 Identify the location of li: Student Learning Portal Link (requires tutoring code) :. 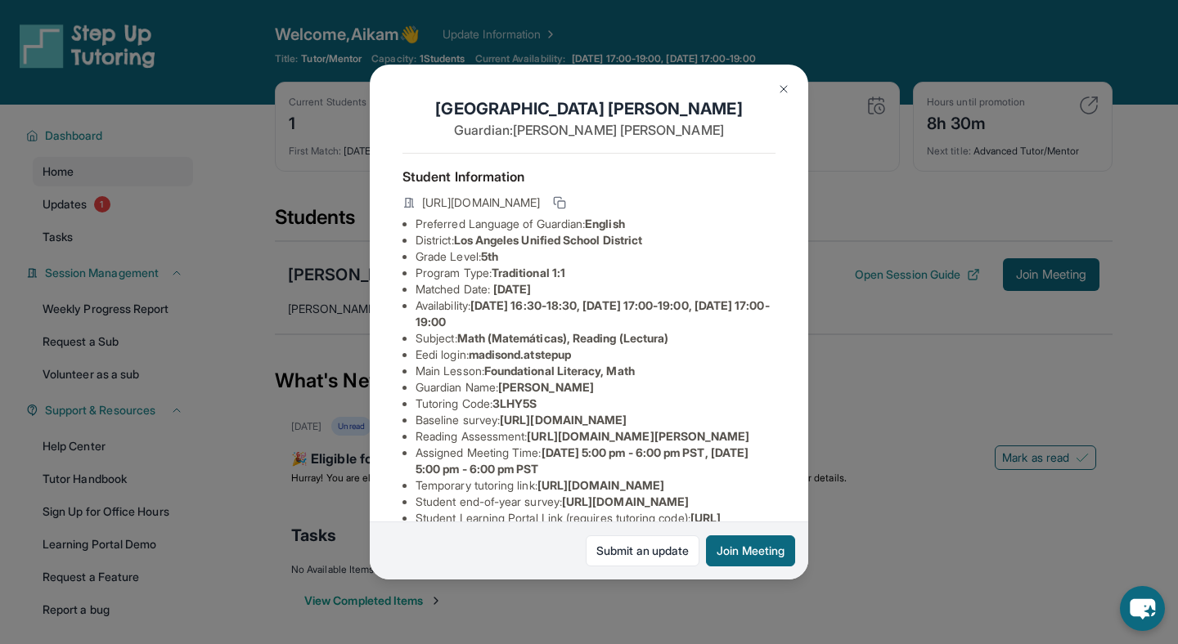
(595, 527).